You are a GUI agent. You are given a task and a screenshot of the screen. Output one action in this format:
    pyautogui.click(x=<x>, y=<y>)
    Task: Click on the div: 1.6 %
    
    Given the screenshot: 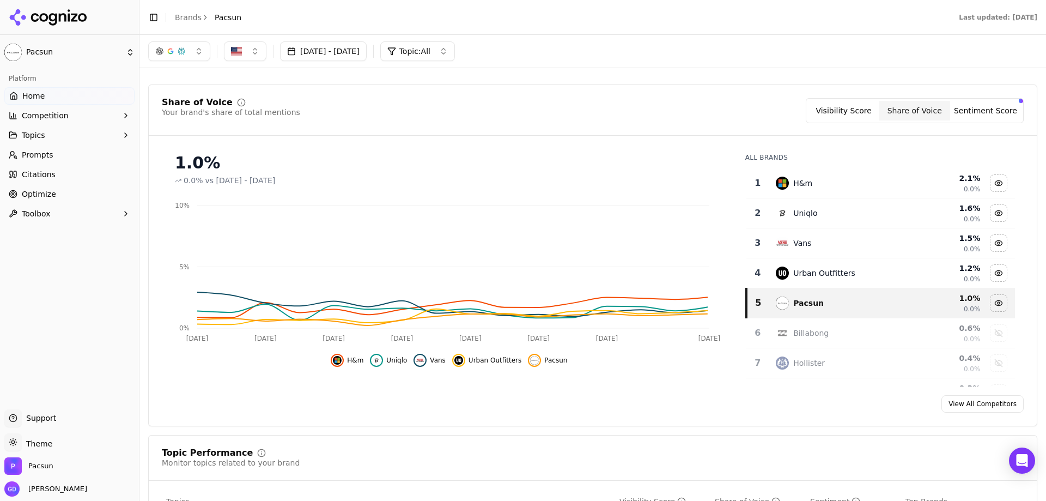 What is the action you would take?
    pyautogui.click(x=945, y=208)
    